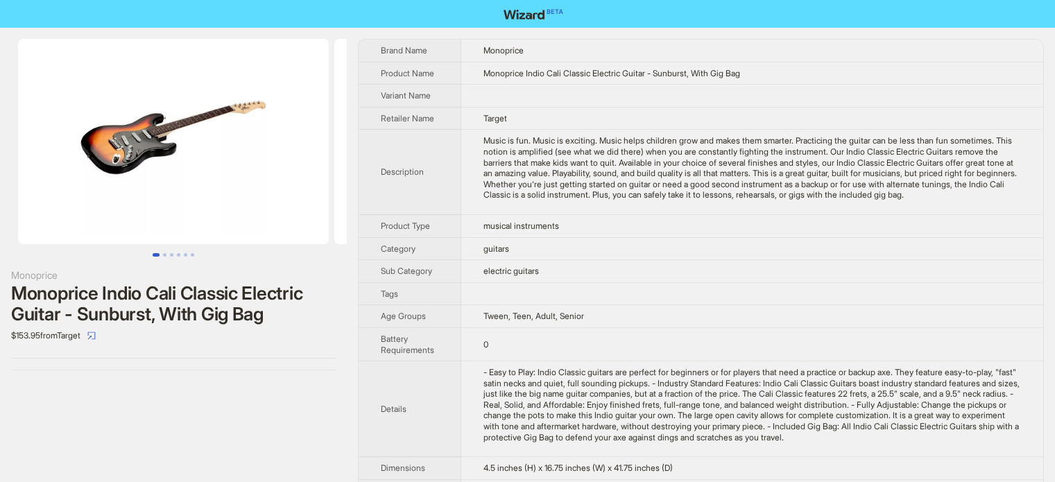  Describe the element at coordinates (752, 404) in the screenshot. I see `div: - Easy to Play: Indio Classic guitars are perfect for beginners or for players that need a practi...` at that location.